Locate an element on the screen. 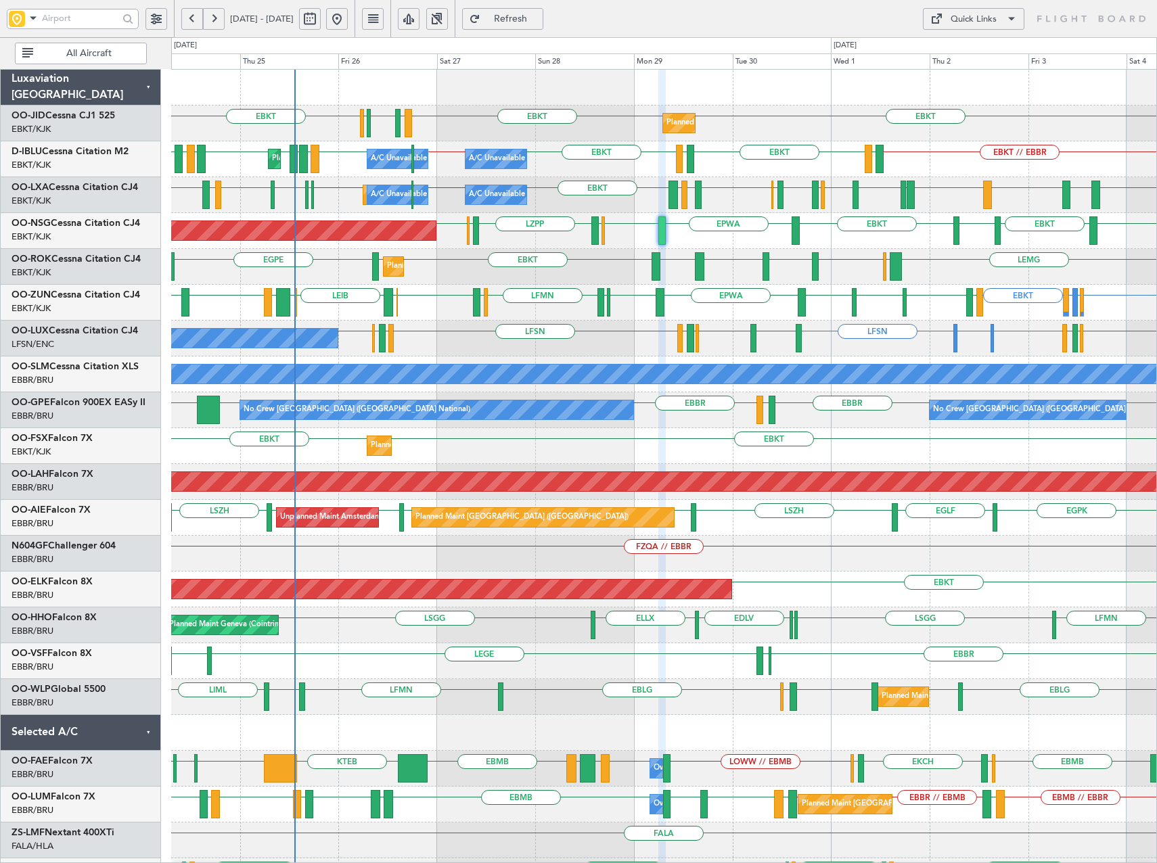 This screenshot has height=863, width=1157. span: OO-GPE is located at coordinates (30, 403).